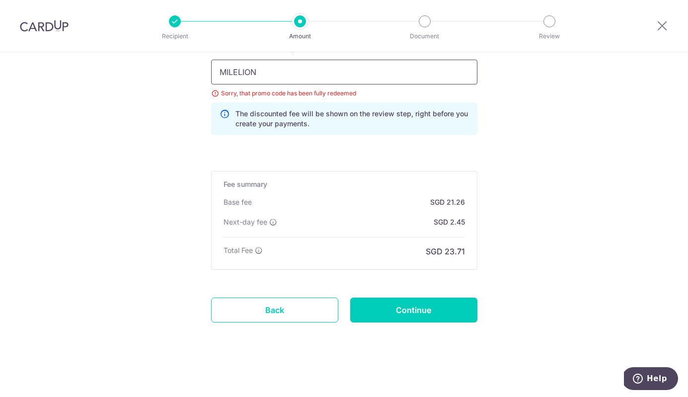  What do you see at coordinates (425, 36) in the screenshot?
I see `p: Document` at bounding box center [425, 36].